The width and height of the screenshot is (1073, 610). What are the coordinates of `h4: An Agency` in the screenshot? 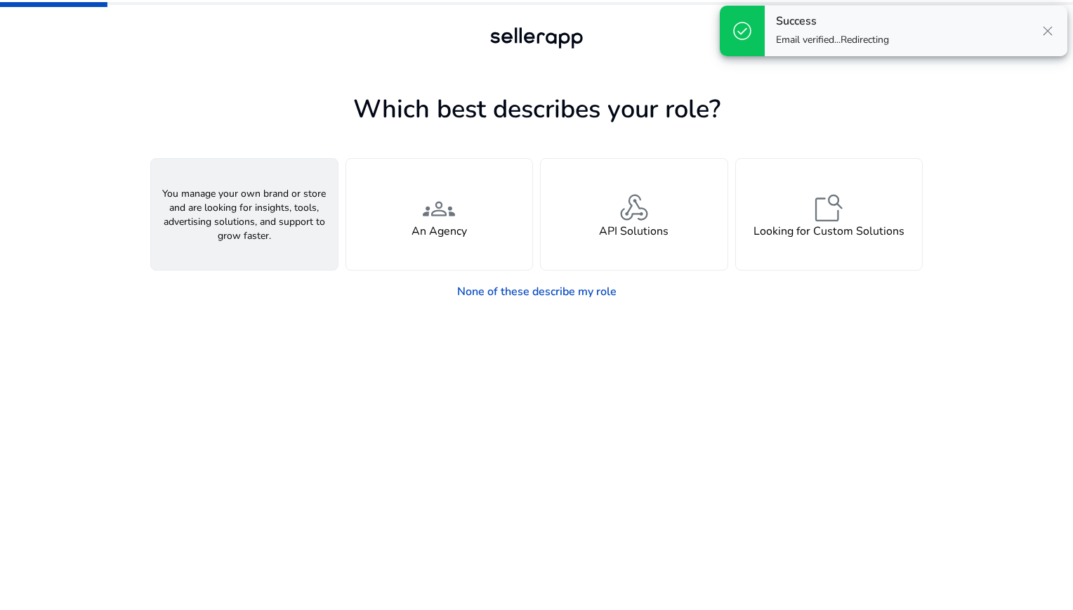 It's located at (439, 231).